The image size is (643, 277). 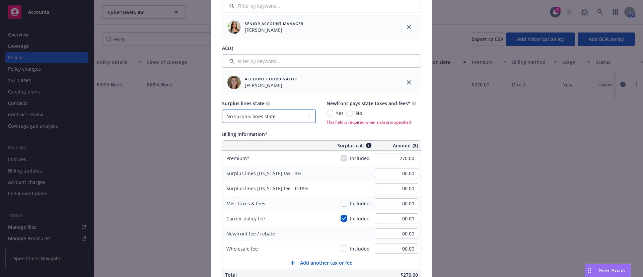 I want to click on span: Senior Account Manager, so click(x=274, y=23).